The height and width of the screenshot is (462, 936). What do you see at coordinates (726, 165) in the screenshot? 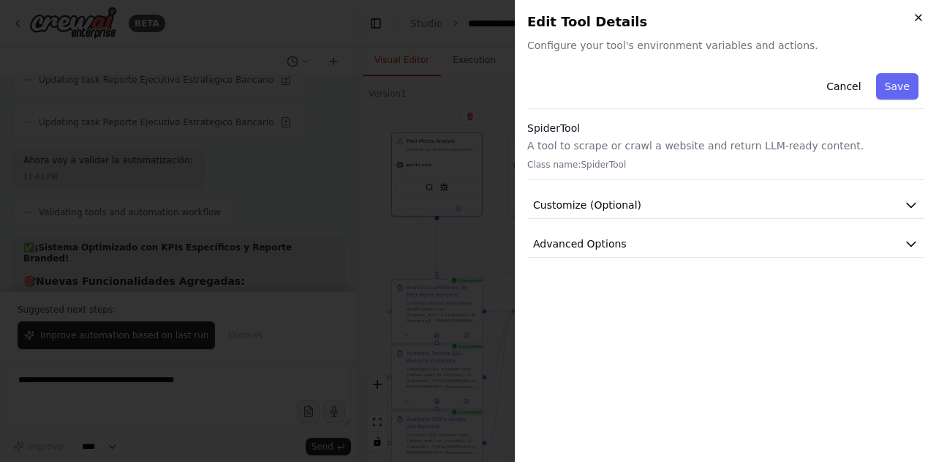
I see `p: Class name: SpiderTool` at bounding box center [726, 165].